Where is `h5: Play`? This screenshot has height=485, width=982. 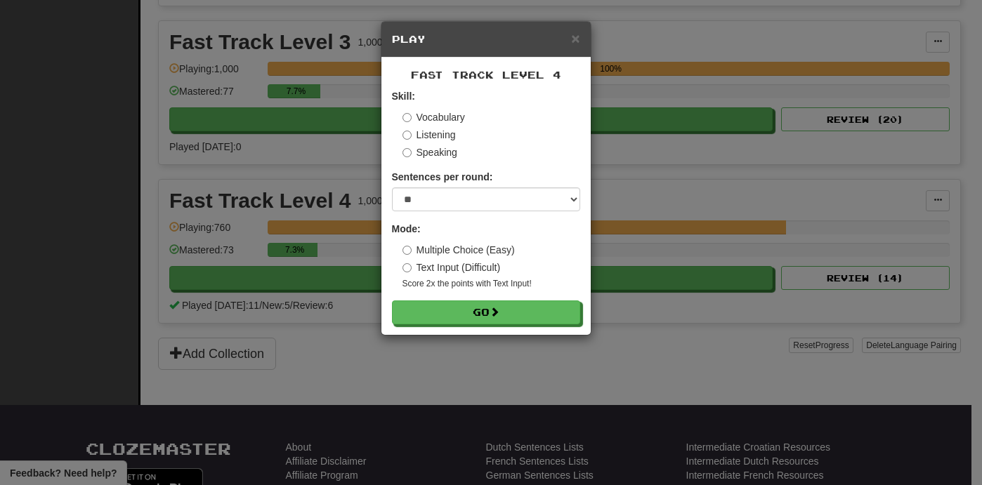 h5: Play is located at coordinates (486, 39).